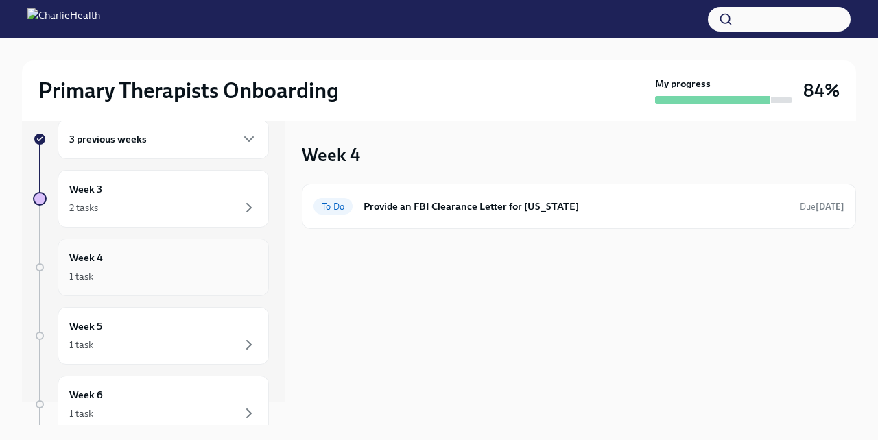 This screenshot has width=878, height=440. Describe the element at coordinates (151, 405) in the screenshot. I see `a: Week 61 task` at that location.